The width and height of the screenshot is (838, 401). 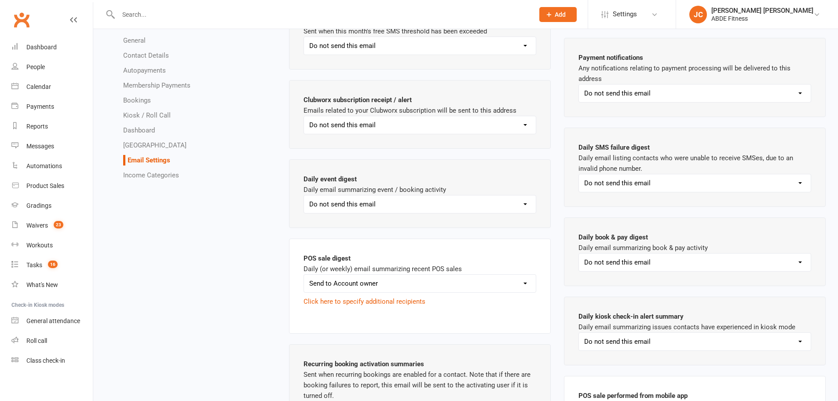 I want to click on b: Payment notifications, so click(x=611, y=58).